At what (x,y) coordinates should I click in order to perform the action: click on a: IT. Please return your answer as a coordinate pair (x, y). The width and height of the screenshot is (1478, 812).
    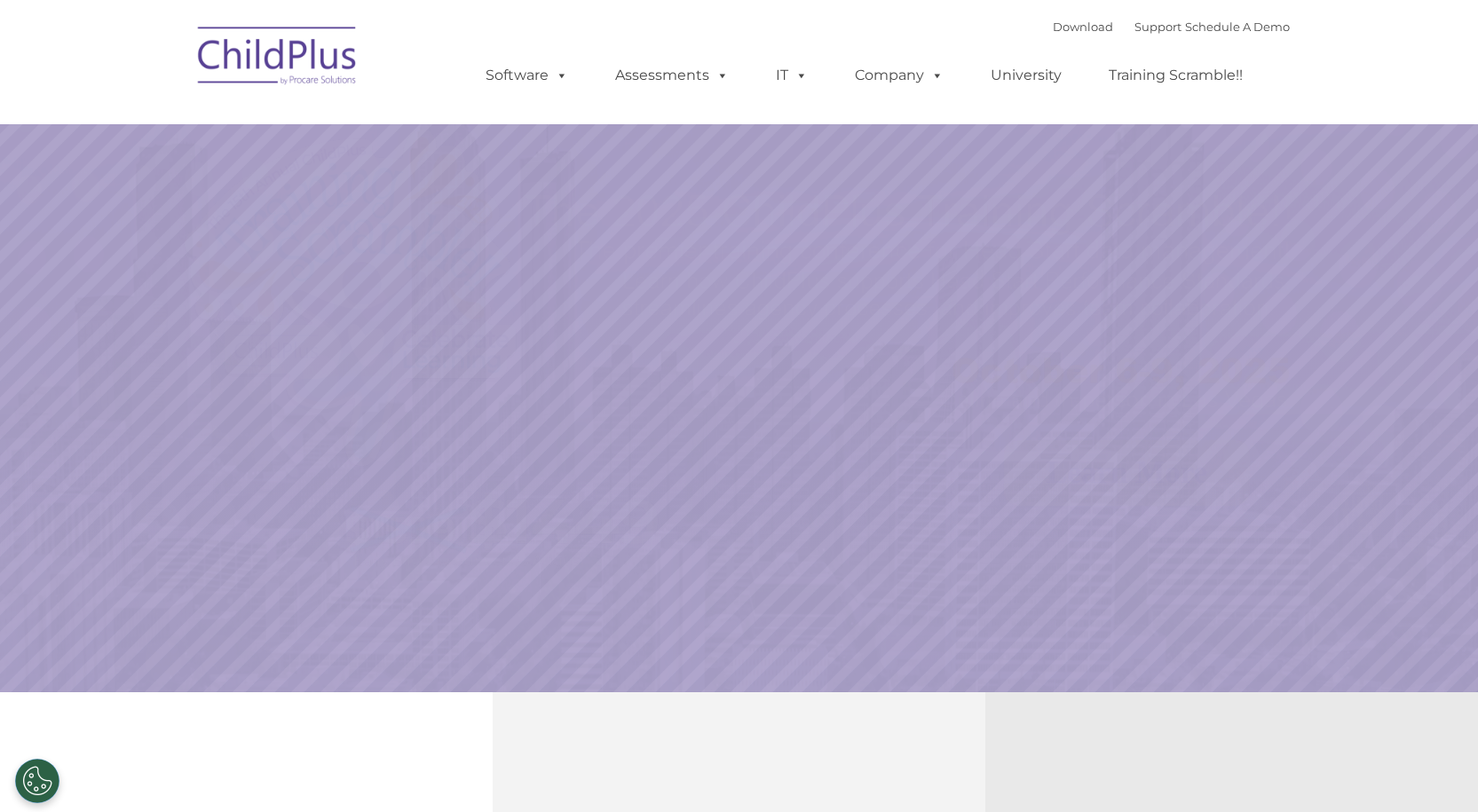
    Looking at the image, I should click on (792, 75).